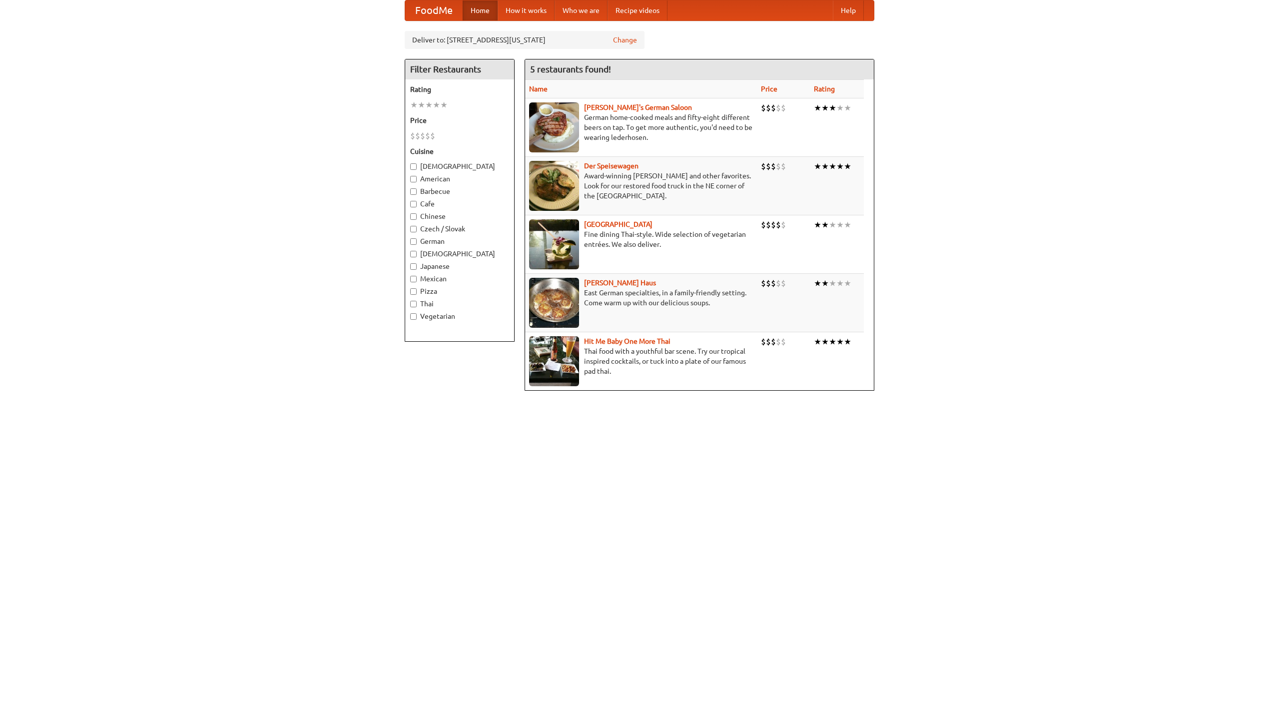  I want to click on input: Chinese, so click(413, 216).